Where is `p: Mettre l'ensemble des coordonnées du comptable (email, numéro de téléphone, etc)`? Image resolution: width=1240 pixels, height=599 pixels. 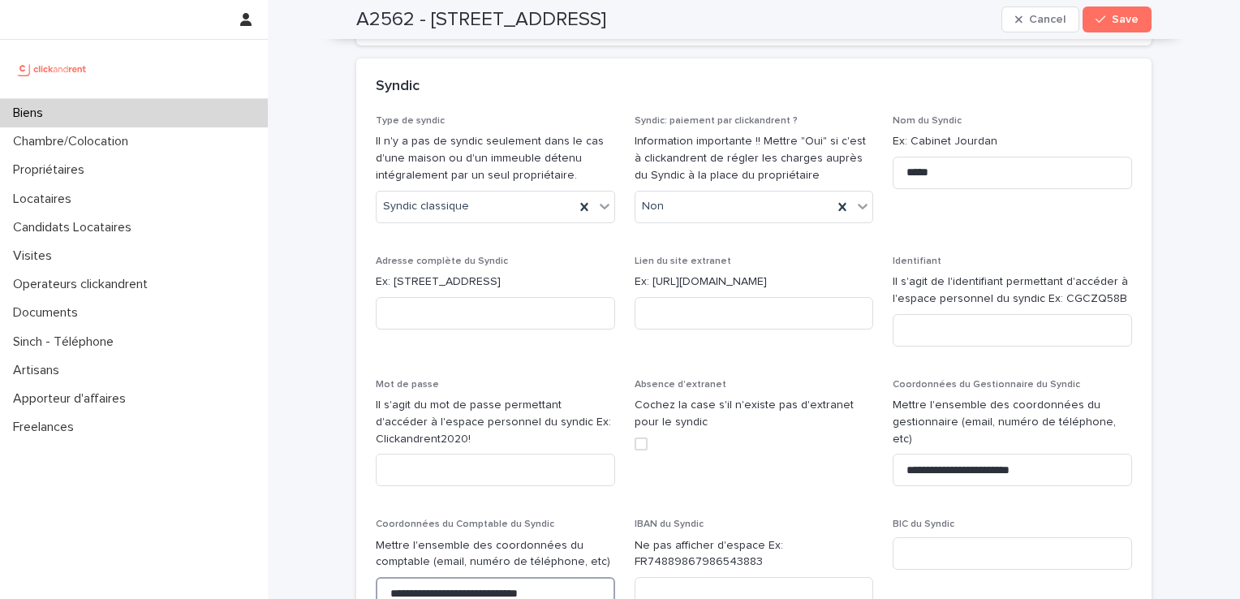 p: Mettre l'ensemble des coordonnées du comptable (email, numéro de téléphone, etc) is located at coordinates (495, 554).